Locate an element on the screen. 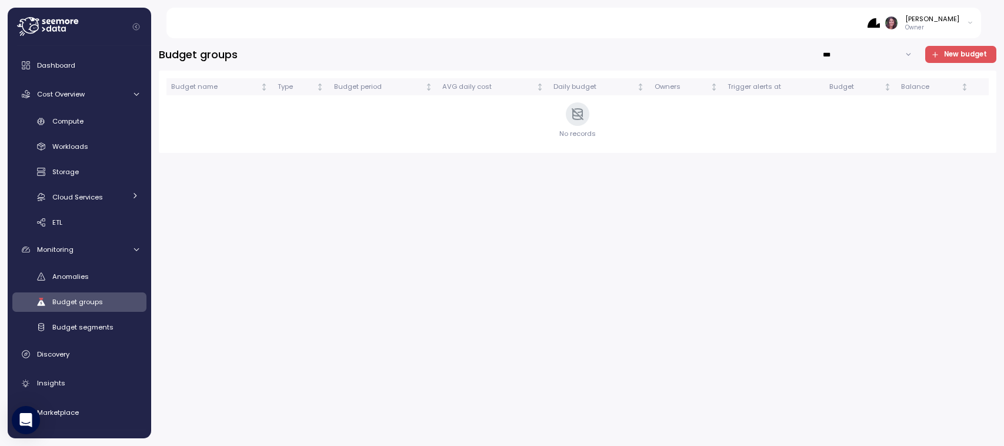 The image size is (1004, 446). a: Discovery is located at coordinates (79, 354).